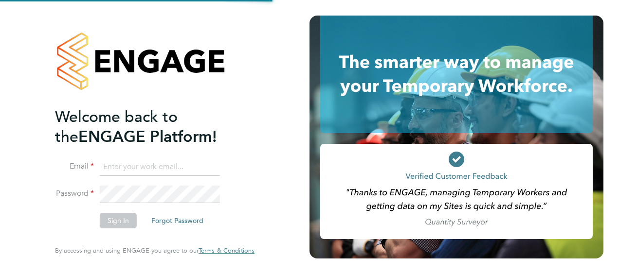 The height and width of the screenshot is (274, 619). Describe the element at coordinates (177, 221) in the screenshot. I see `button: Forgot Password` at that location.